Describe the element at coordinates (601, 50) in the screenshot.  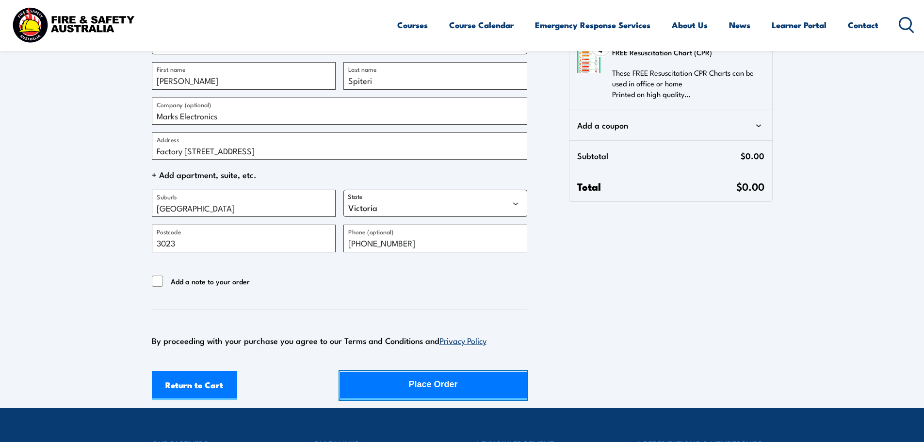
I see `span: 4` at that location.